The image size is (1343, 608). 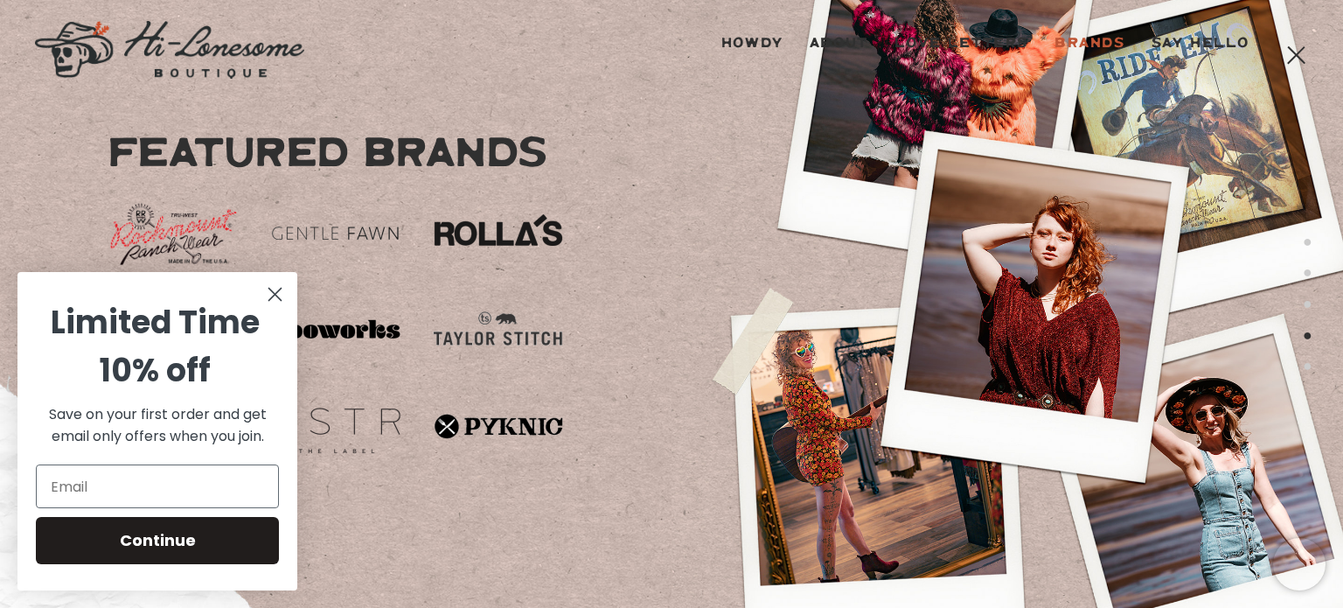 I want to click on span: Limited Time, so click(x=155, y=322).